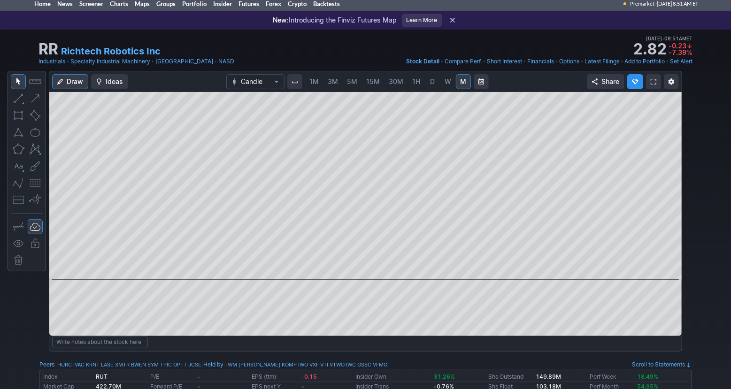  What do you see at coordinates (671, 82) in the screenshot?
I see `button: Chart Settings` at bounding box center [671, 82].